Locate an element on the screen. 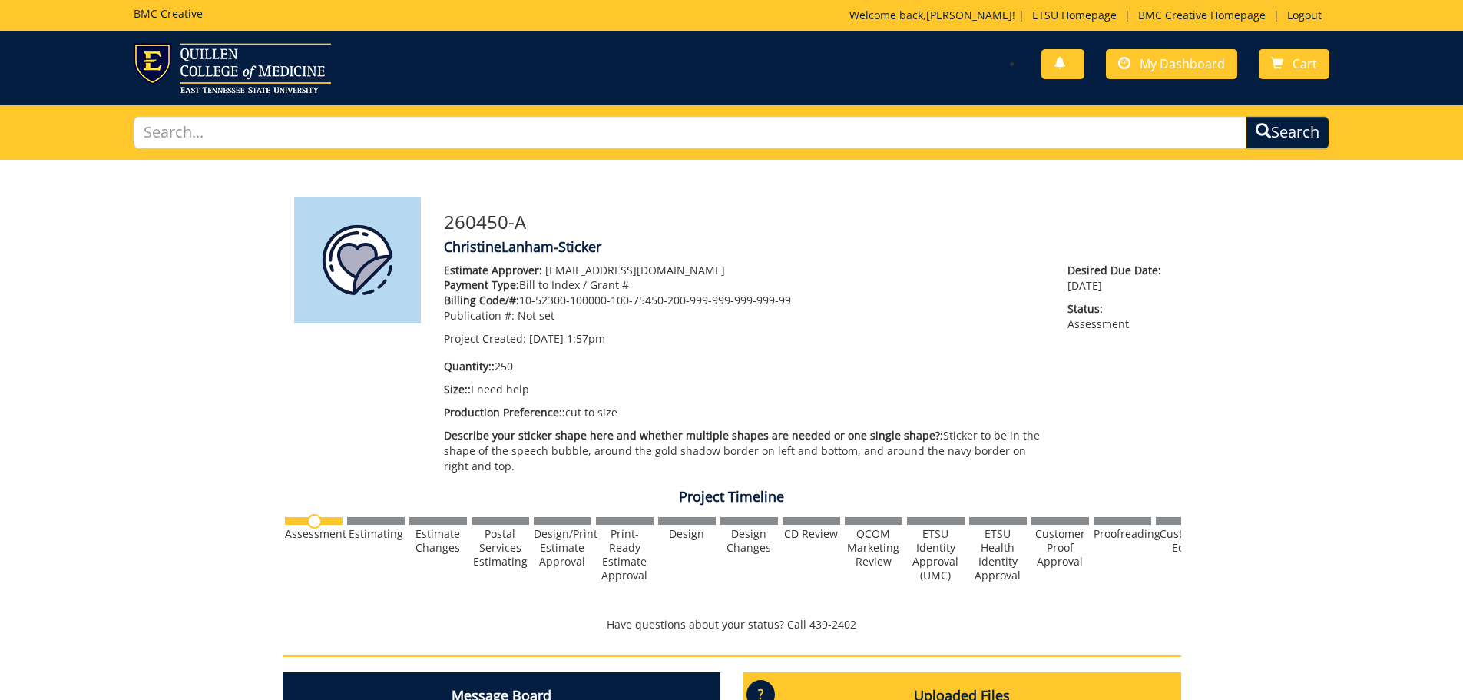 The width and height of the screenshot is (1463, 700). p: Sticker to be in the shape of the speech bubble, around the gold shadow border on left and bottom... is located at coordinates (744, 451).